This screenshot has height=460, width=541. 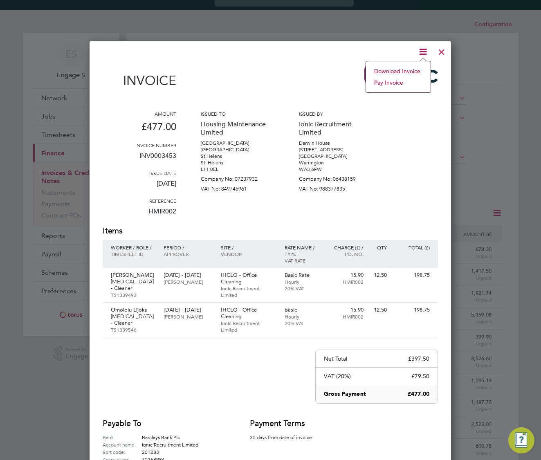 I want to click on p: Rate name / type, so click(x=302, y=251).